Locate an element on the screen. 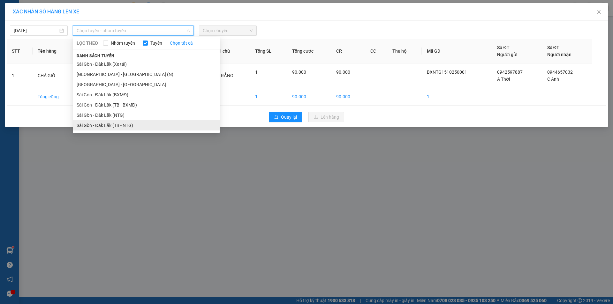 The width and height of the screenshot is (613, 304). span: Chọn tuyến - nhóm tuyến is located at coordinates (133, 31).